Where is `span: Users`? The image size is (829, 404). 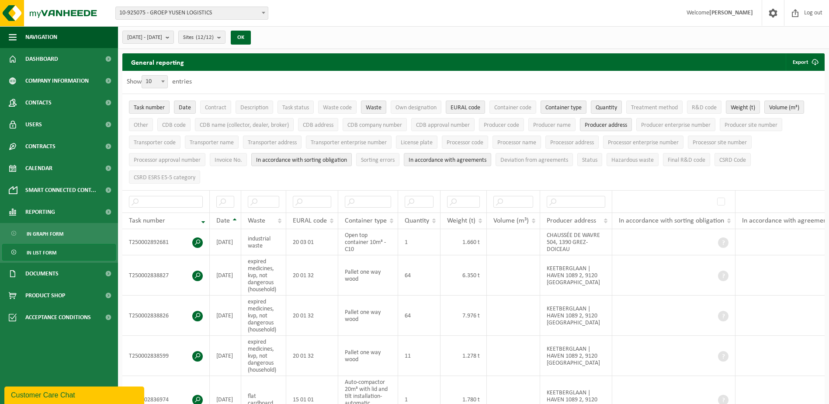
span: Users is located at coordinates (34, 124).